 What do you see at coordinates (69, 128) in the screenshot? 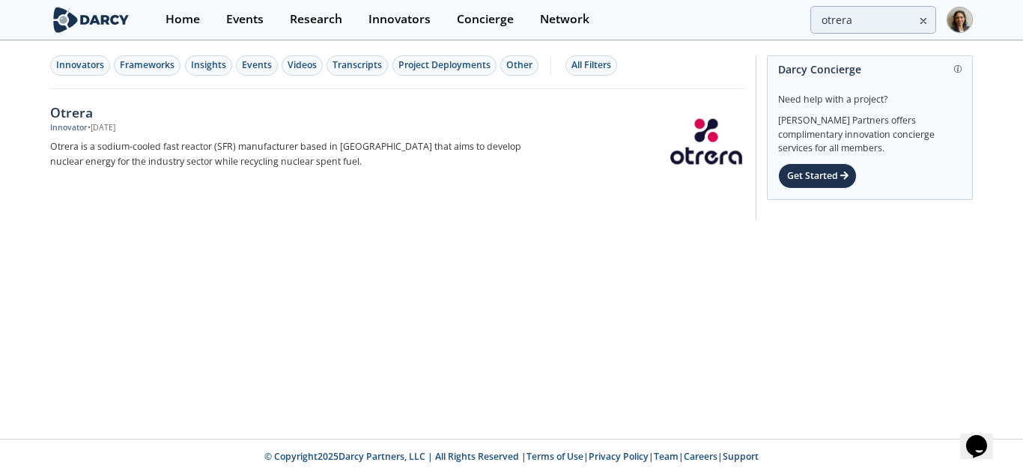
I see `div: Innovator` at bounding box center [69, 128].